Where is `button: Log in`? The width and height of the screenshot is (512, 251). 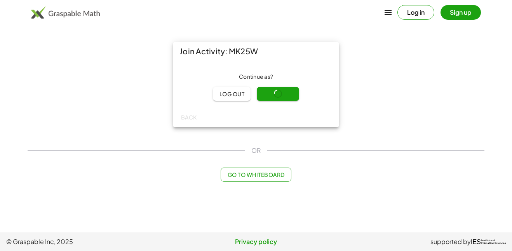 button: Log in is located at coordinates (415, 12).